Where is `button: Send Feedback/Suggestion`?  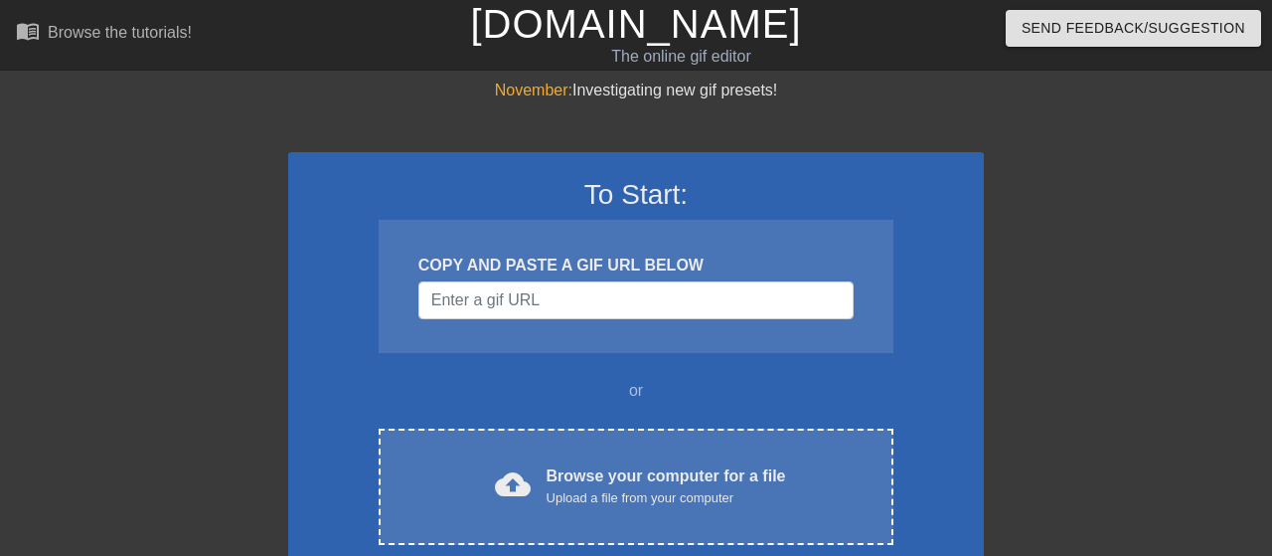
button: Send Feedback/Suggestion is located at coordinates (1133, 28).